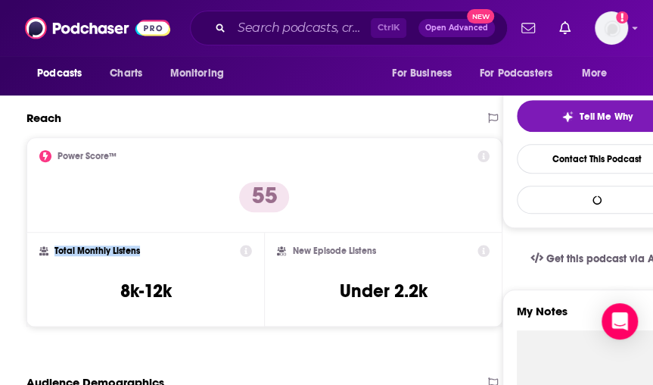  I want to click on input: Search podcasts, credits, & more..., so click(301, 28).